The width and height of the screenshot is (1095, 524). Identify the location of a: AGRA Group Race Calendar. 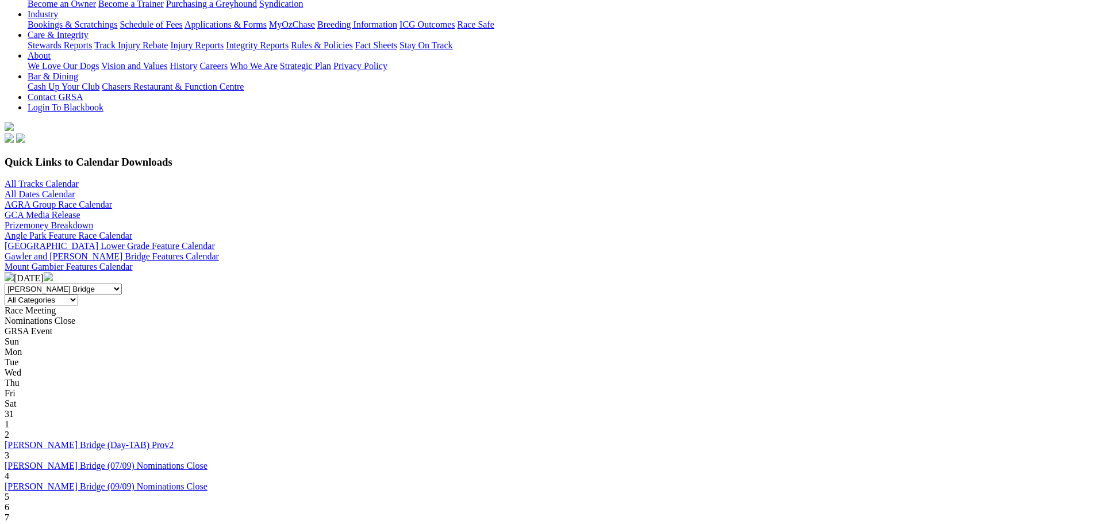
(58, 204).